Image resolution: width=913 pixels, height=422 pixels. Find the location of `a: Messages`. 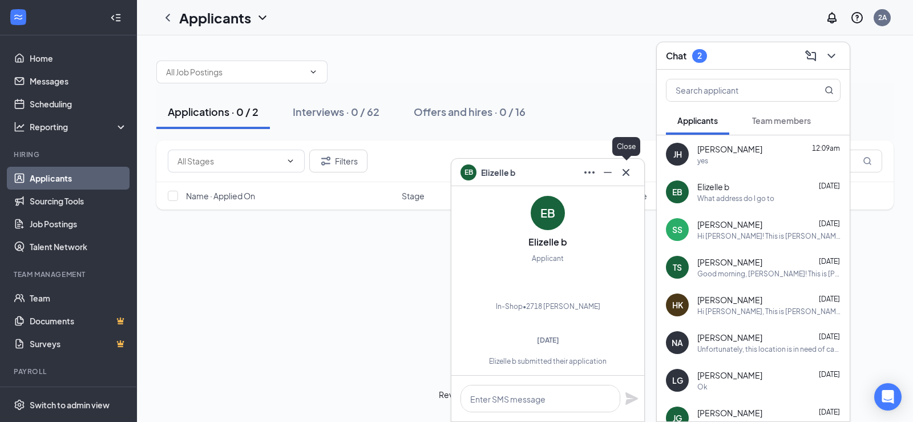

a: Messages is located at coordinates (78, 81).